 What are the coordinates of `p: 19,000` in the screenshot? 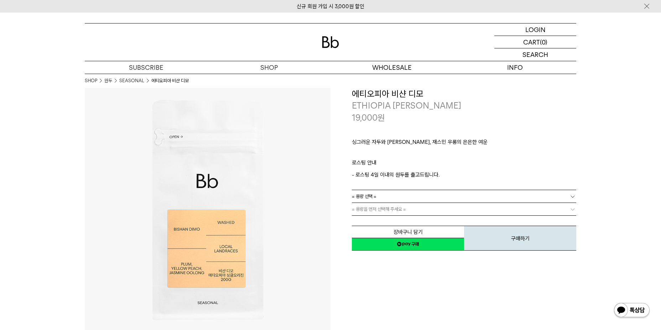 It's located at (369, 118).